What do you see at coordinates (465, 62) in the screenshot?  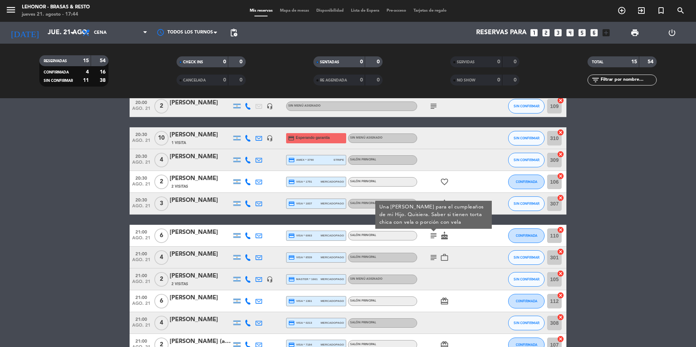 I see `span: SERVIDAS` at bounding box center [465, 62].